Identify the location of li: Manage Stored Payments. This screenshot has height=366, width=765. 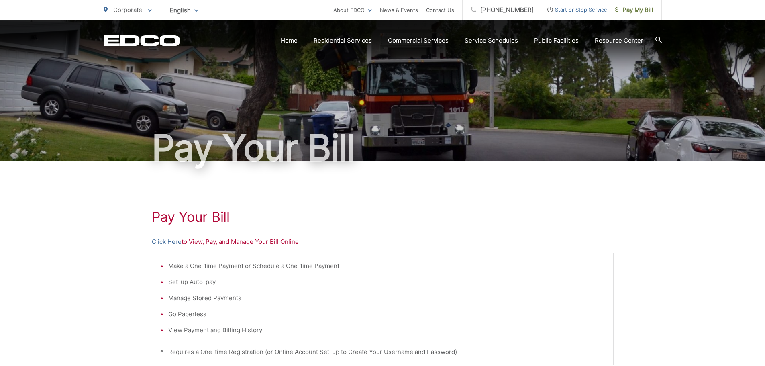
(387, 298).